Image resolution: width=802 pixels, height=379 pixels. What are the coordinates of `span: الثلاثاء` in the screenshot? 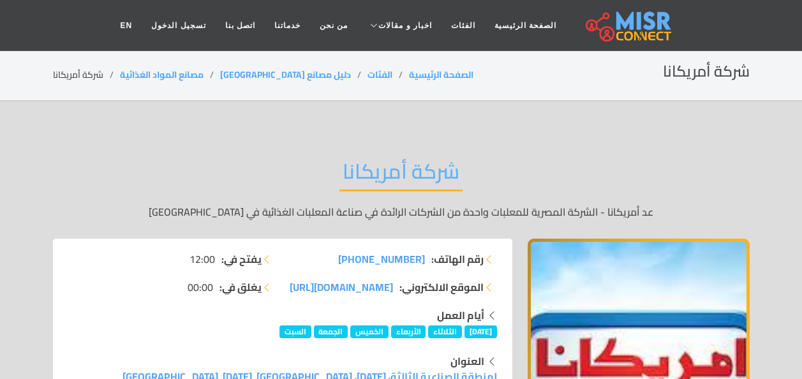 It's located at (445, 332).